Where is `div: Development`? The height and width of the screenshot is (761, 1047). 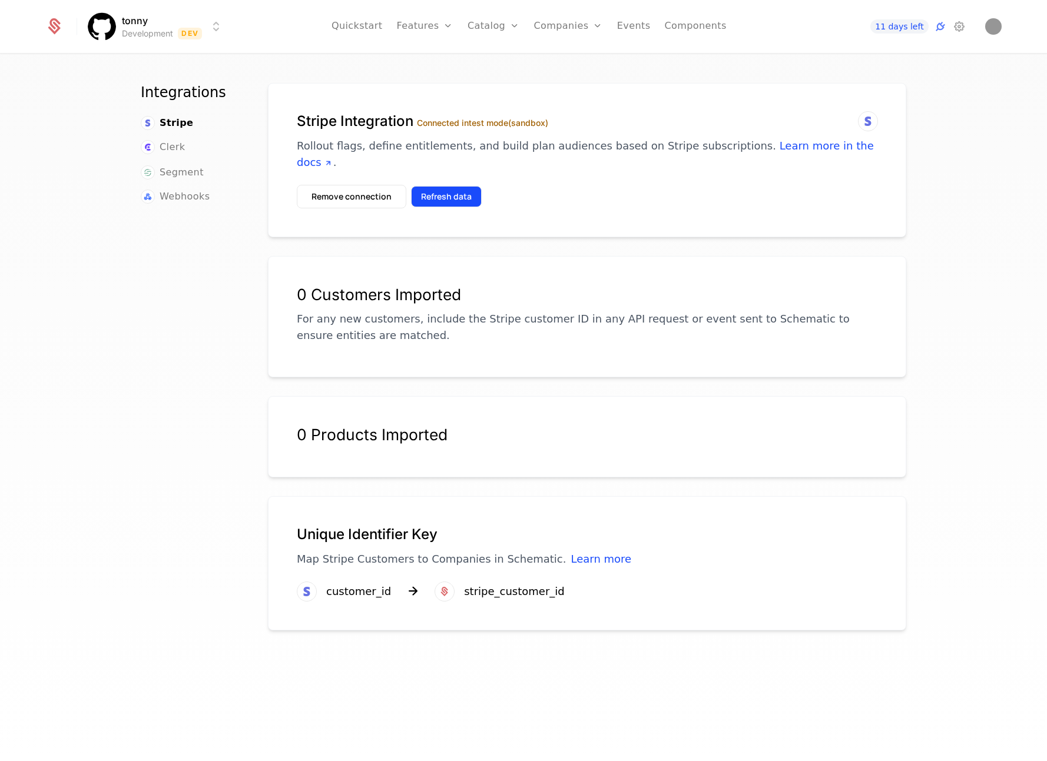
div: Development is located at coordinates (147, 34).